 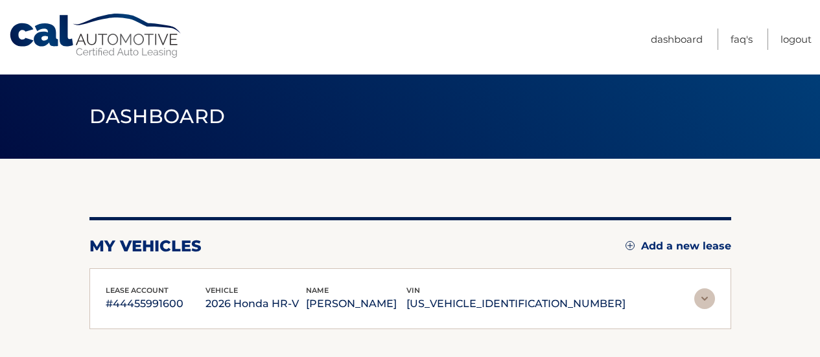 What do you see at coordinates (413, 290) in the screenshot?
I see `span: vin` at bounding box center [413, 290].